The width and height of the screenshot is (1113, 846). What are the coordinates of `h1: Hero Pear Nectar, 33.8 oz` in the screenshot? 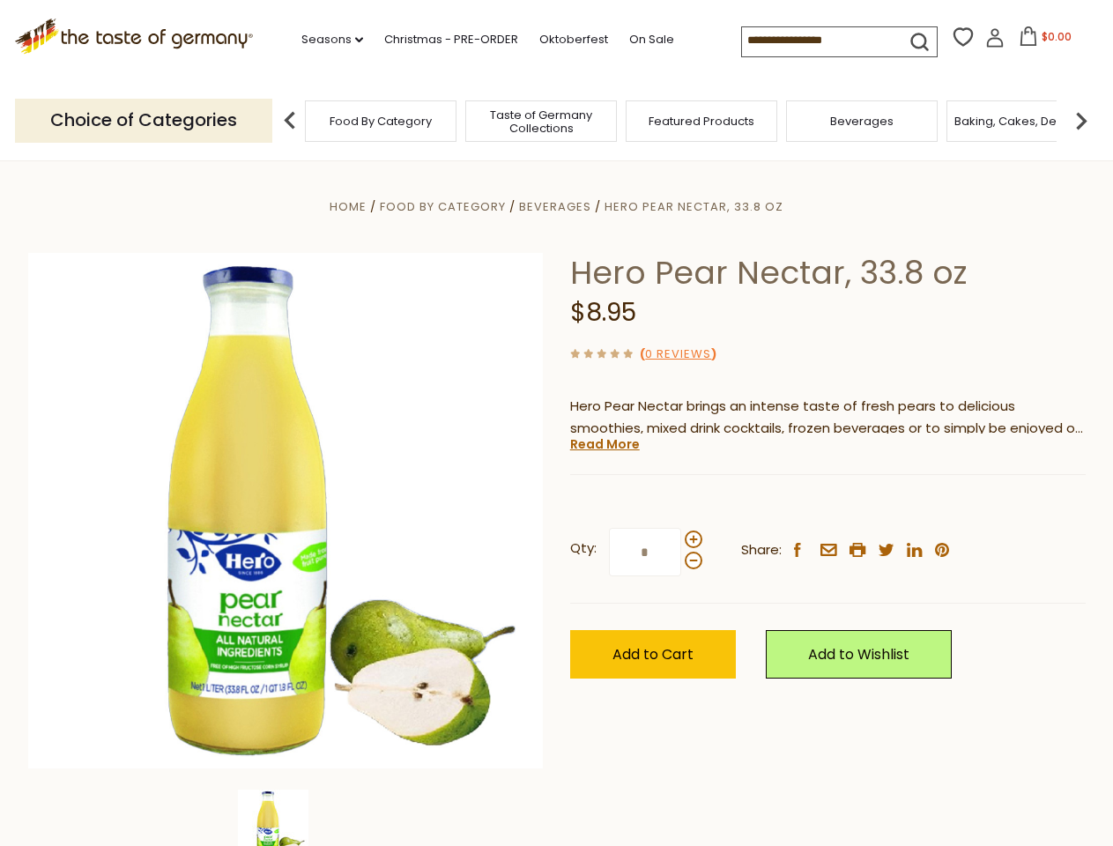 It's located at (827, 272).